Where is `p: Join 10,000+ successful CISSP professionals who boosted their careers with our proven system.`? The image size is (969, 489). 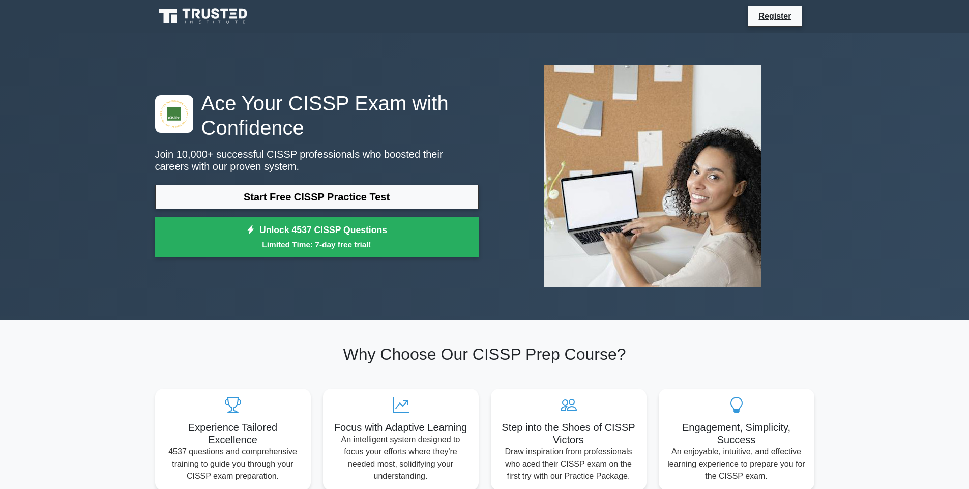
p: Join 10,000+ successful CISSP professionals who boosted their careers with our proven system. is located at coordinates (317, 160).